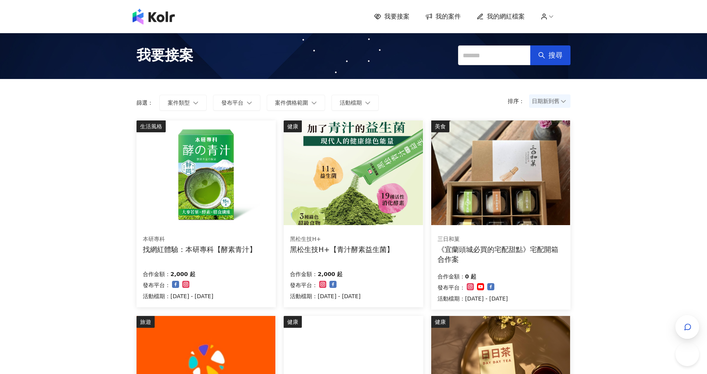  Describe the element at coordinates (471, 276) in the screenshot. I see `p: 0 起` at that location.